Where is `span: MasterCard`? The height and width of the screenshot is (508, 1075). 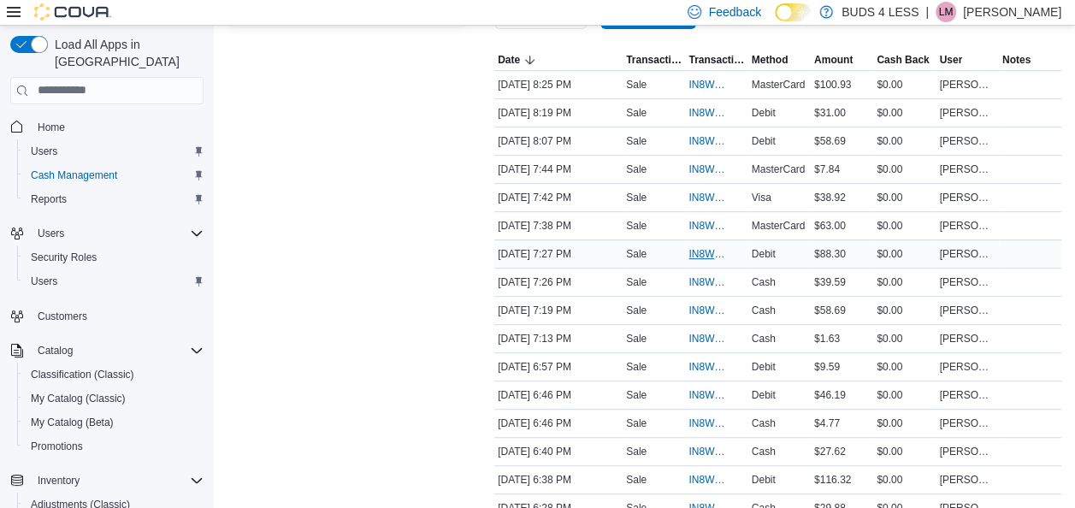 span: MasterCard is located at coordinates (778, 169).